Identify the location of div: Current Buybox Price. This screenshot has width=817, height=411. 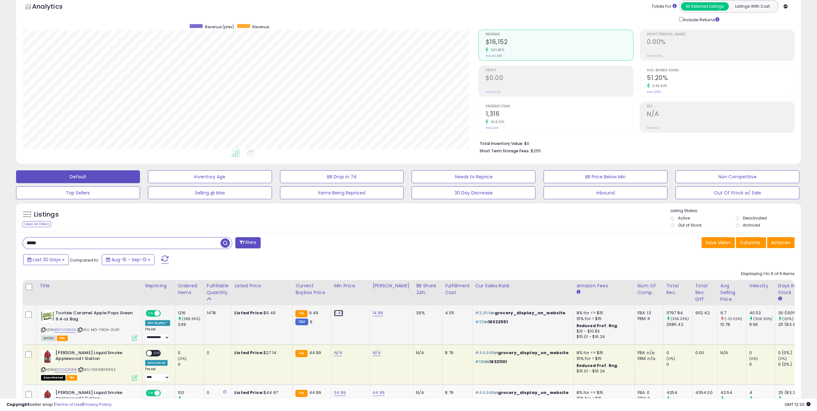
(312, 289).